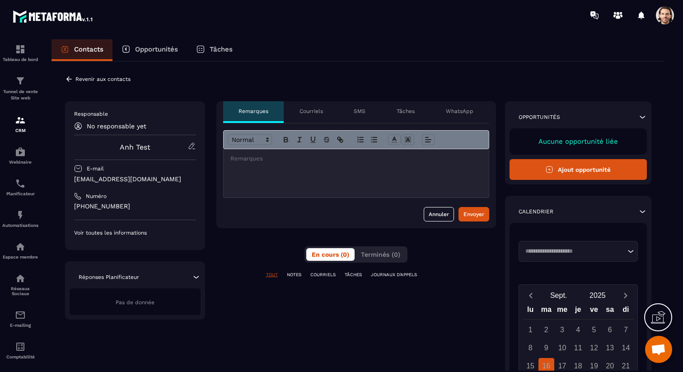 Image resolution: width=683 pixels, height=372 pixels. Describe the element at coordinates (439, 214) in the screenshot. I see `button: Annuler` at that location.